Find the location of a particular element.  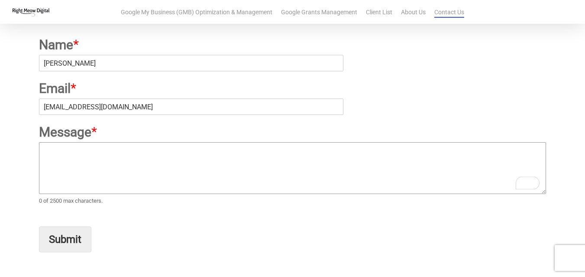

a: Google My Business (GMB) Optimization & Management is located at coordinates (197, 12).